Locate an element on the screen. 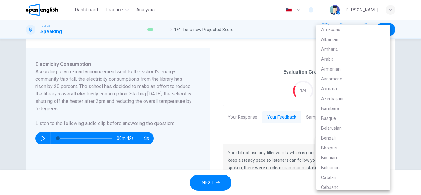  li: Albanian is located at coordinates (354, 39).